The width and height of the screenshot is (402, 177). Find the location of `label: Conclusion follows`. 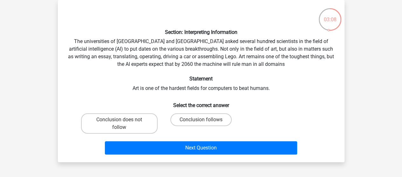

label: Conclusion follows is located at coordinates (201, 120).